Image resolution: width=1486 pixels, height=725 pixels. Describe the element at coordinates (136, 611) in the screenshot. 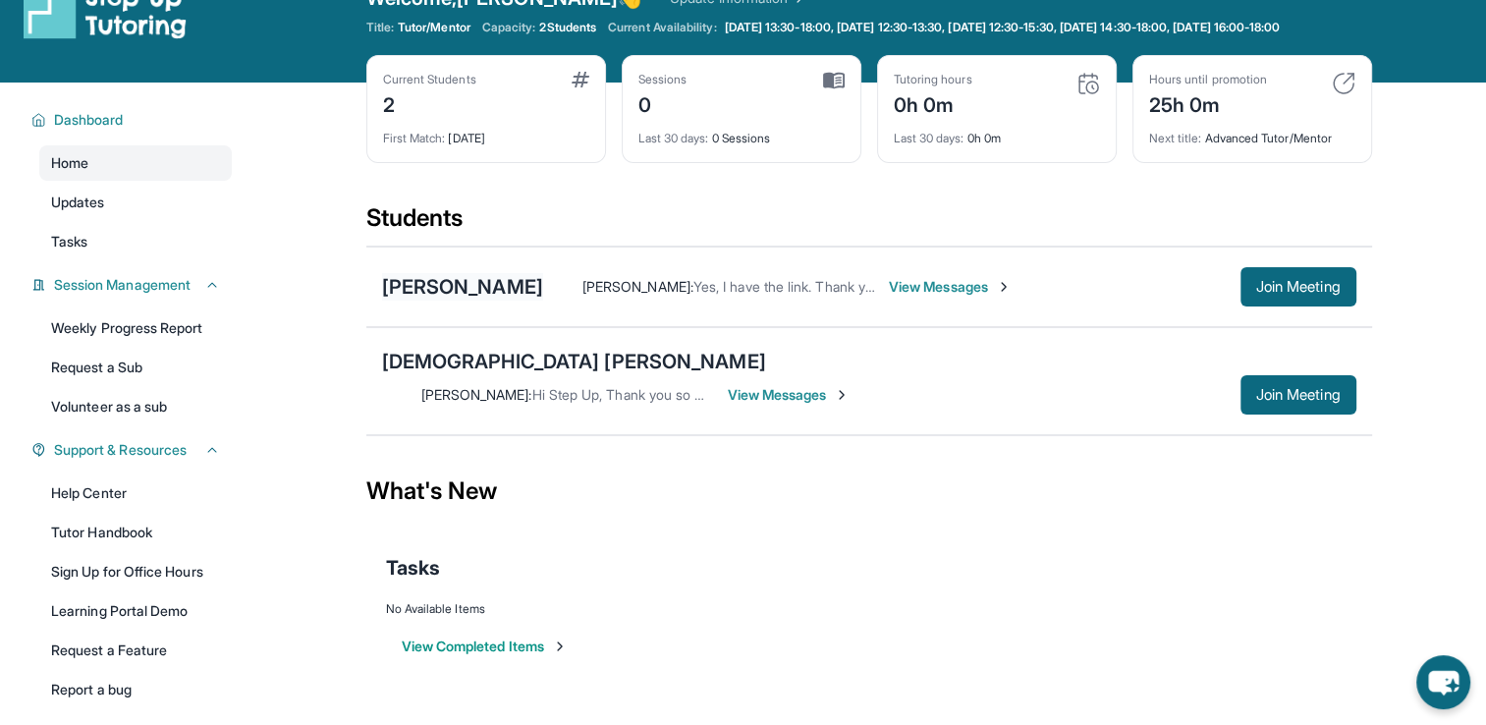

I see `a: Learning Portal Demo` at that location.